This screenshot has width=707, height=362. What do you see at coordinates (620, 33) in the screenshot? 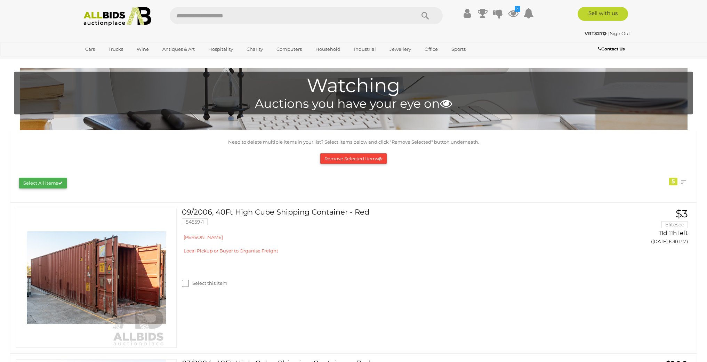
I see `a: Sign Out` at bounding box center [620, 33].